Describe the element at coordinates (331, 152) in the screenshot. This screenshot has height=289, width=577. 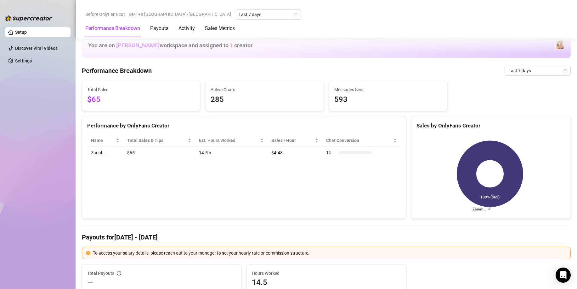
I see `span: 1 %` at that location.